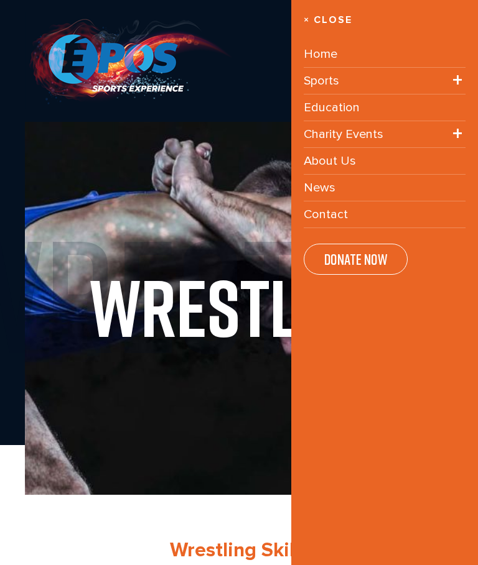 The image size is (478, 565). What do you see at coordinates (320, 53) in the screenshot?
I see `a: Home` at bounding box center [320, 53].